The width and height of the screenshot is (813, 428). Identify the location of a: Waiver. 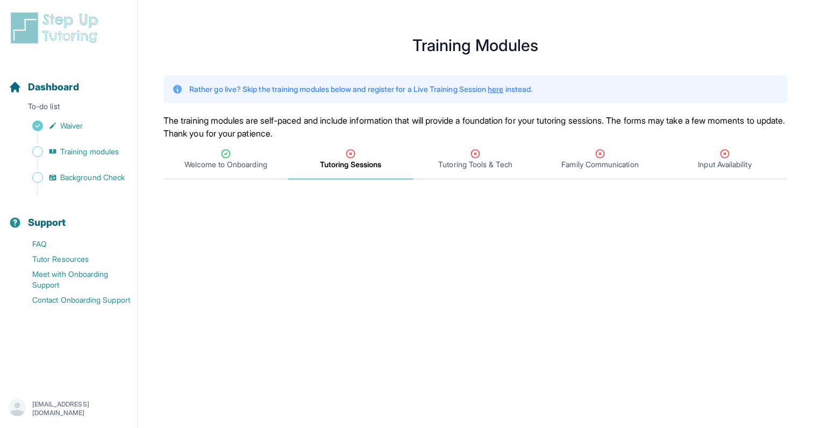
(73, 126).